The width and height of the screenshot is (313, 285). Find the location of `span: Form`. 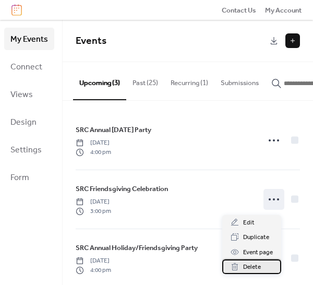

span: Form is located at coordinates (20, 177).